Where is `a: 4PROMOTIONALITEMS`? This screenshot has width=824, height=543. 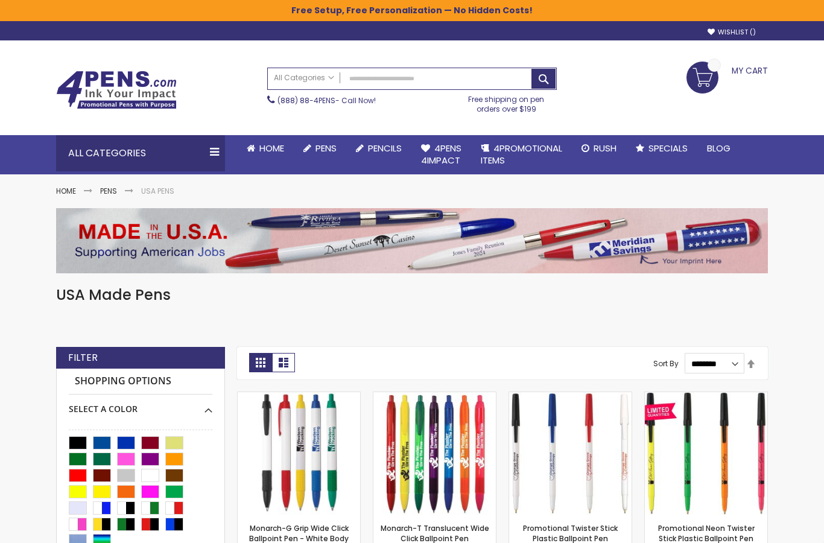
a: 4PROMOTIONALITEMS is located at coordinates (521, 155).